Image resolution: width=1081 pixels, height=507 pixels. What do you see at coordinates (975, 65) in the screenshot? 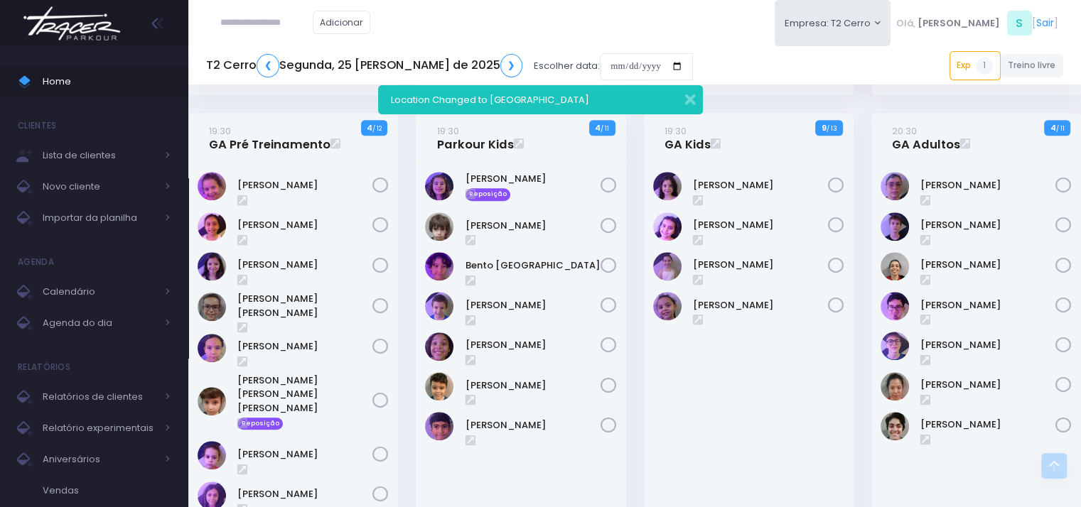
I see `a: Exp1` at bounding box center [975, 65].